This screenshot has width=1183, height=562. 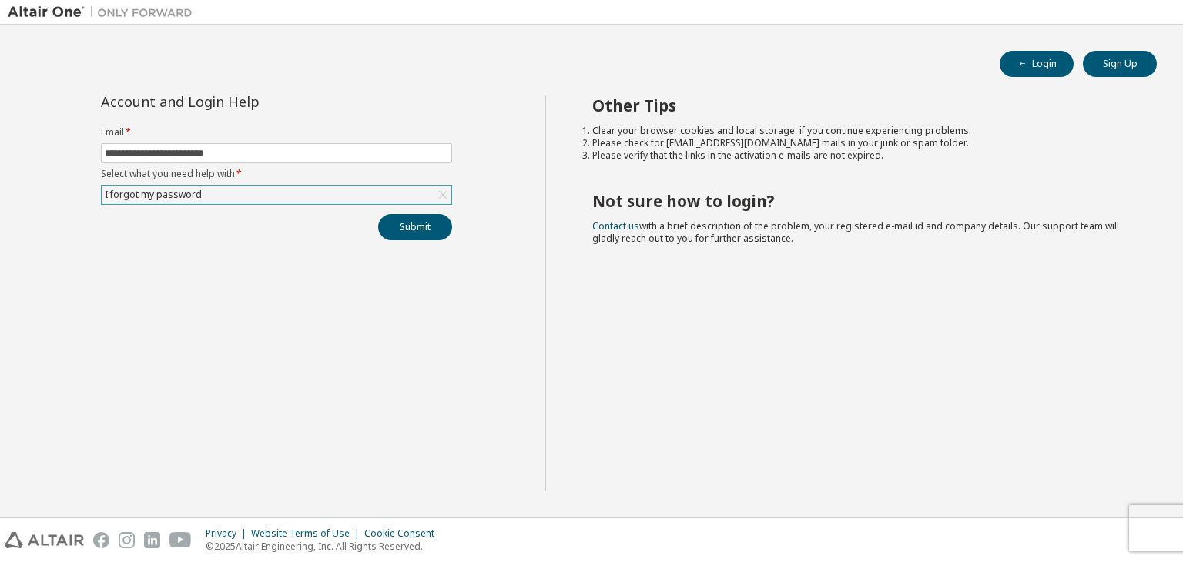 I want to click on img: instagram.svg, so click(x=126, y=540).